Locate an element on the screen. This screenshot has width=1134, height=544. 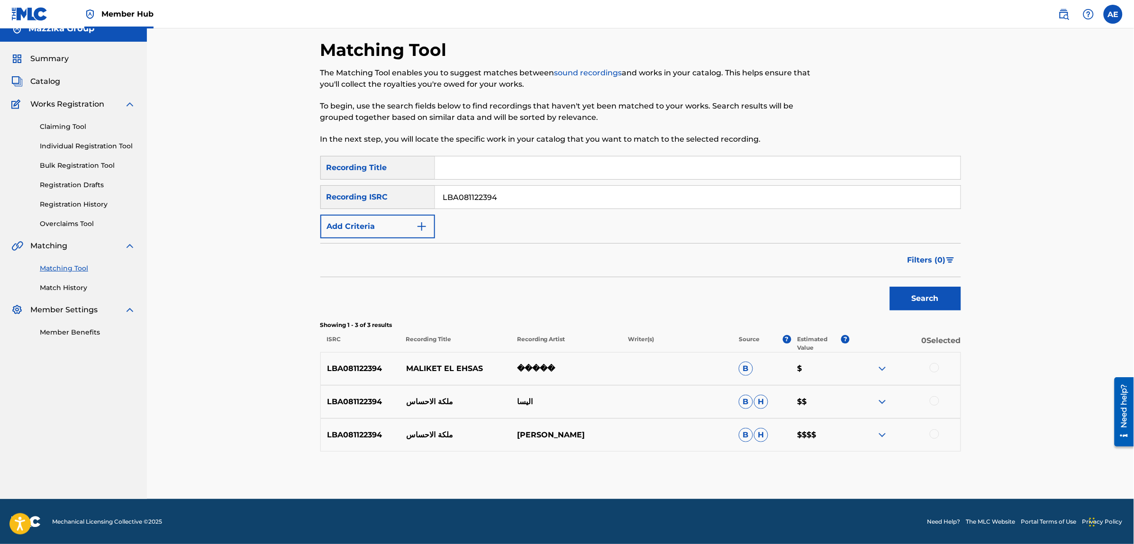
span: Matching is located at coordinates (49, 246).